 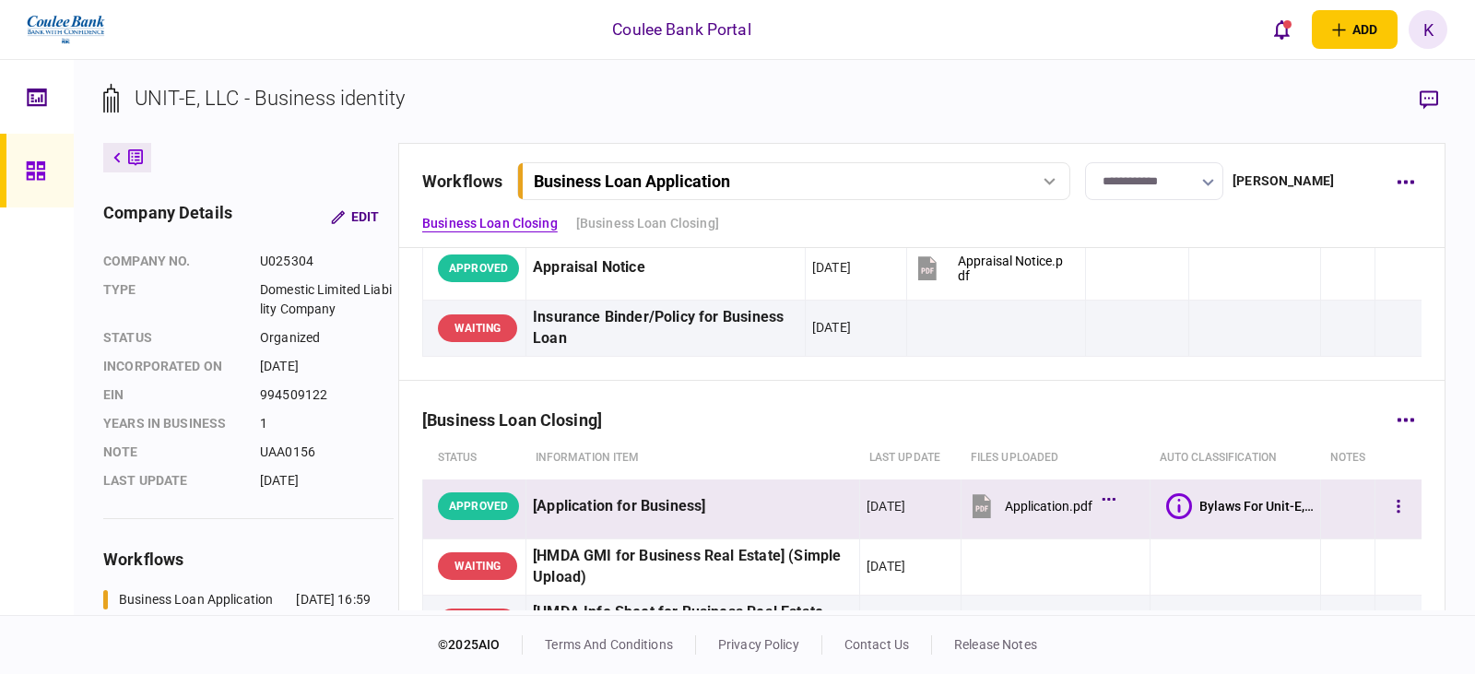 I want to click on div: UAA0156, so click(x=326, y=452).